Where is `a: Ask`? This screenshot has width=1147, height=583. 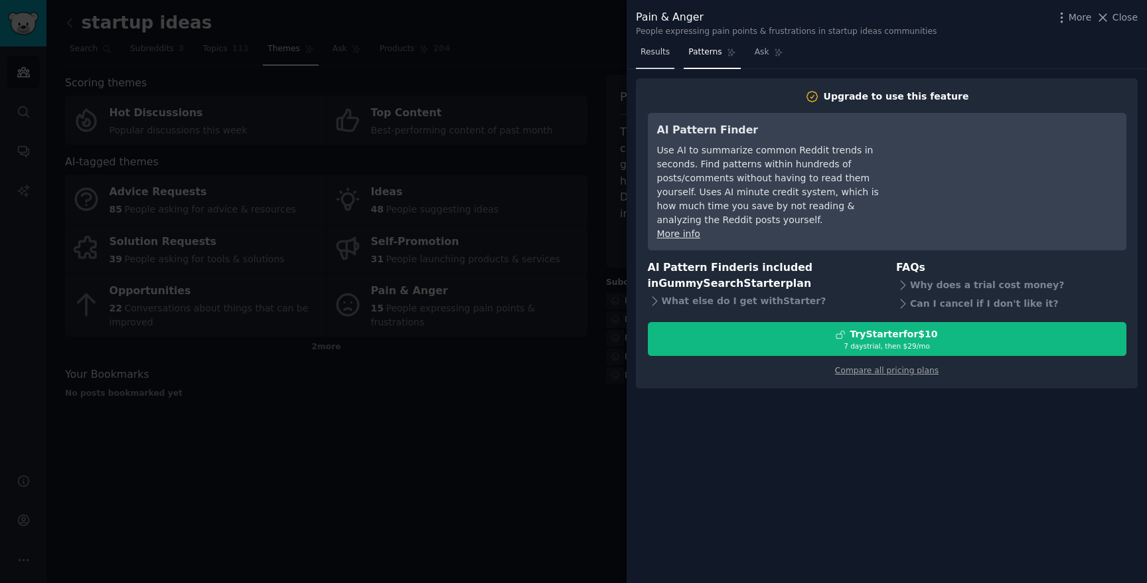 a: Ask is located at coordinates (768, 55).